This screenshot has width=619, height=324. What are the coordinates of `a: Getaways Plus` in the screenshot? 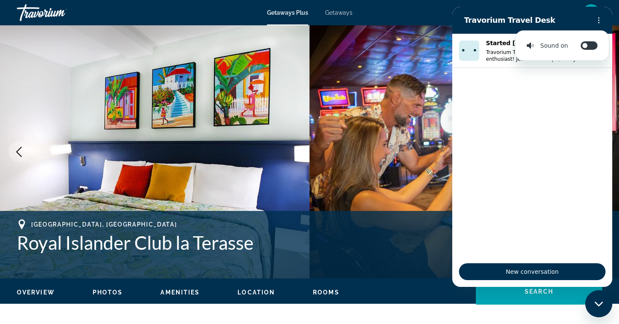 It's located at (288, 13).